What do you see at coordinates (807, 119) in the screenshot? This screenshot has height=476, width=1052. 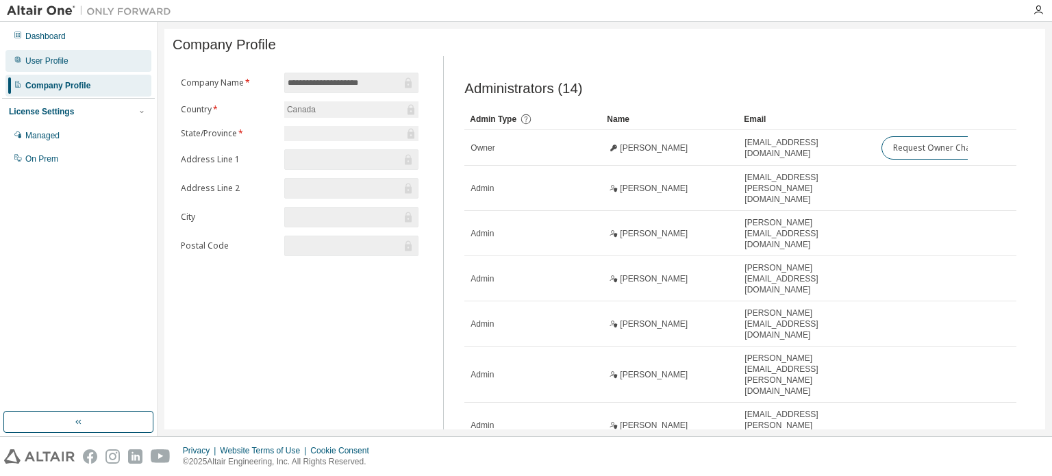 I see `div: Email` at bounding box center [807, 119].